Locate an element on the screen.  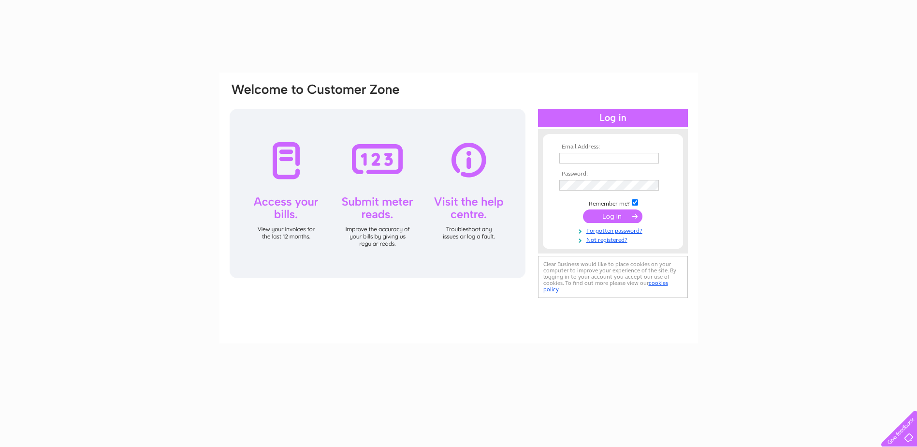
th: Email Address: is located at coordinates (613, 147).